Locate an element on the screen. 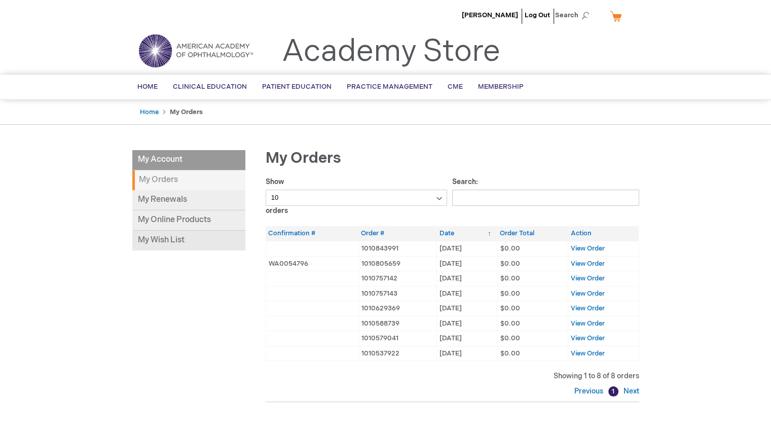  td: 1010588739 is located at coordinates (398, 324).